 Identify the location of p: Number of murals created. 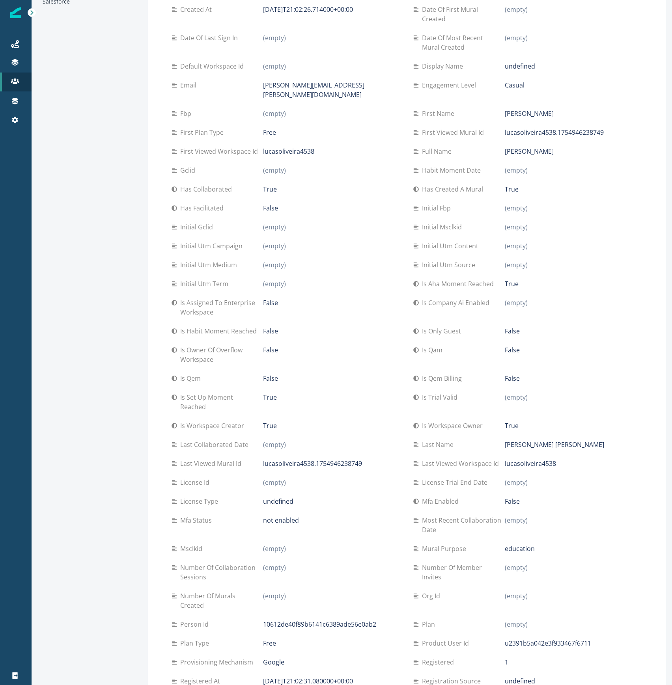
(222, 601).